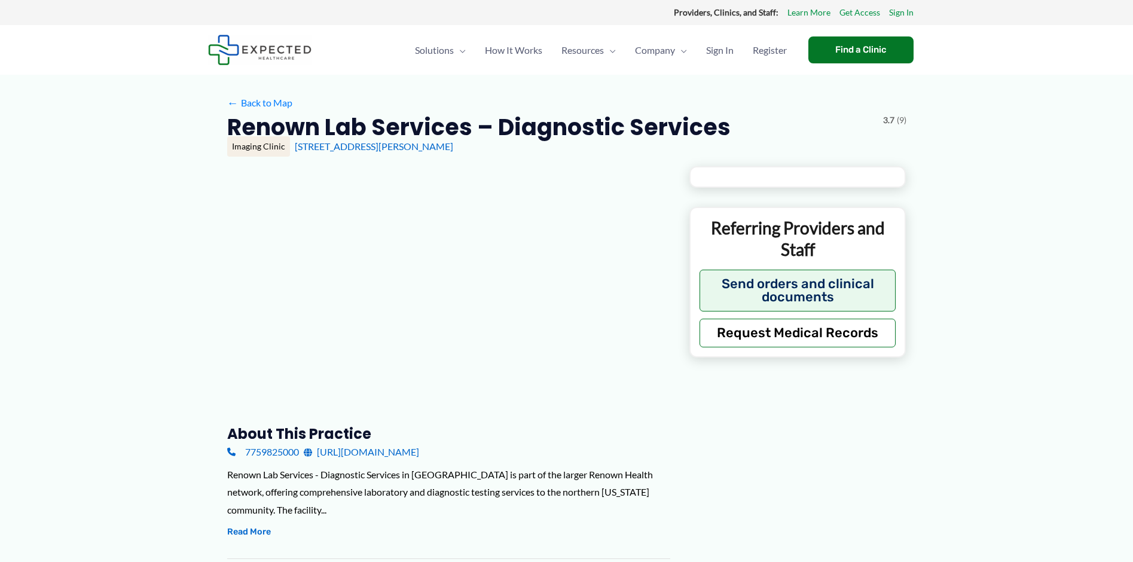 This screenshot has height=562, width=1133. Describe the element at coordinates (798, 239) in the screenshot. I see `p: Referring Providers and Staff` at that location.